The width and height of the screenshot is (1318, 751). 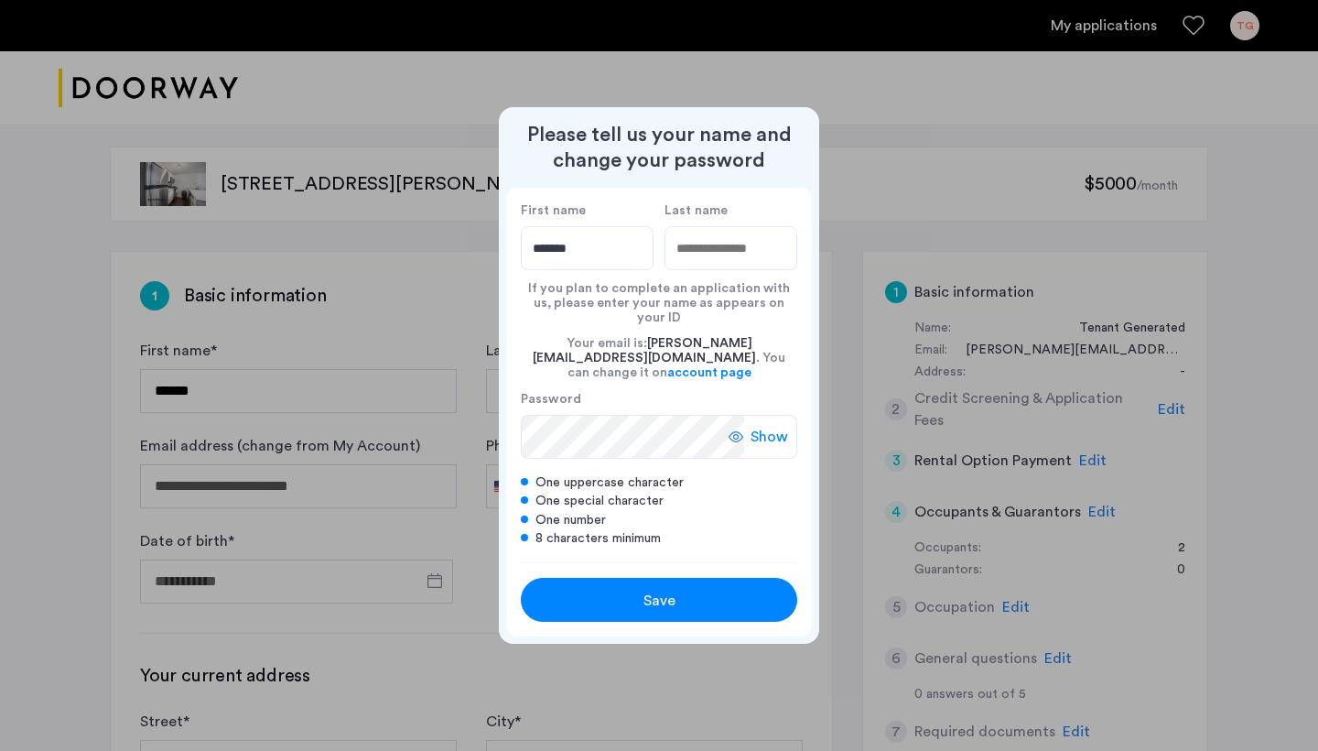 I want to click on span: Save, so click(x=659, y=600).